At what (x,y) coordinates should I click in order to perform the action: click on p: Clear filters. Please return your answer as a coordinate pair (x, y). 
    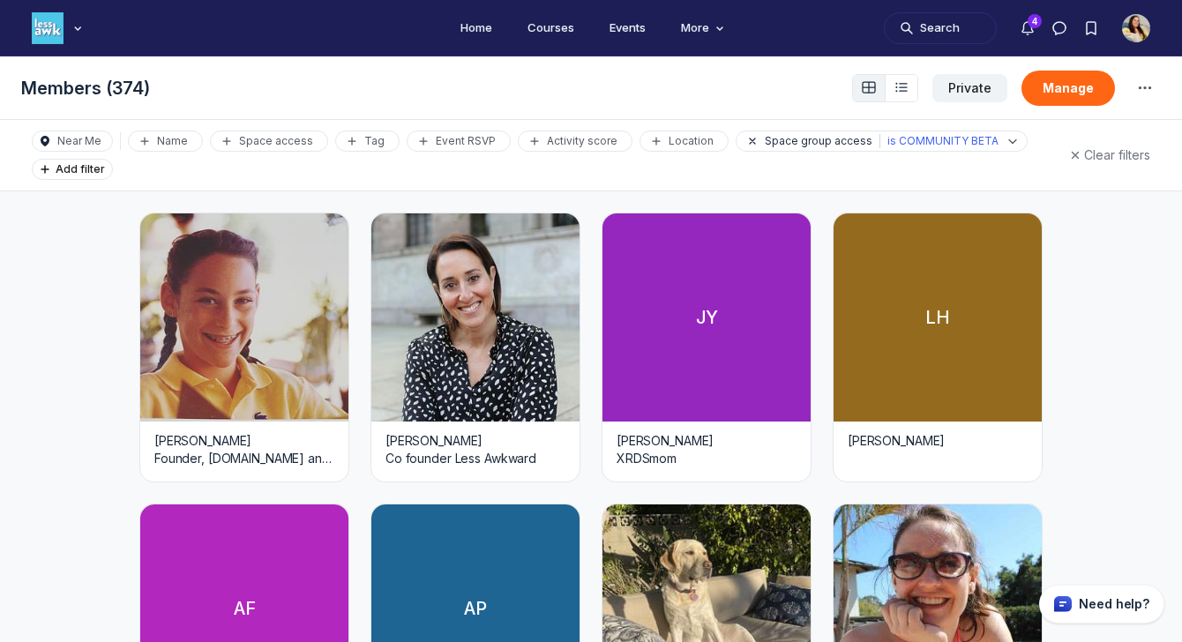
    Looking at the image, I should click on (1116, 155).